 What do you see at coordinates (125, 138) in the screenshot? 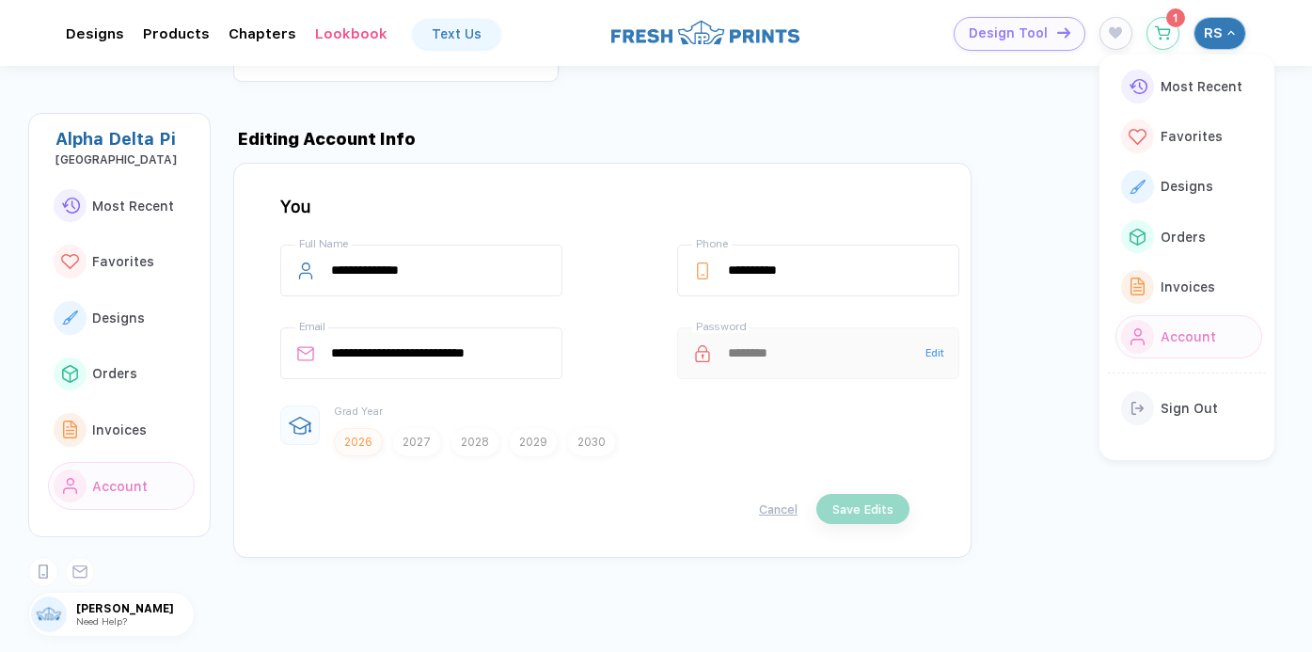
I see `div: Alpha Delta Pi` at bounding box center [125, 138].